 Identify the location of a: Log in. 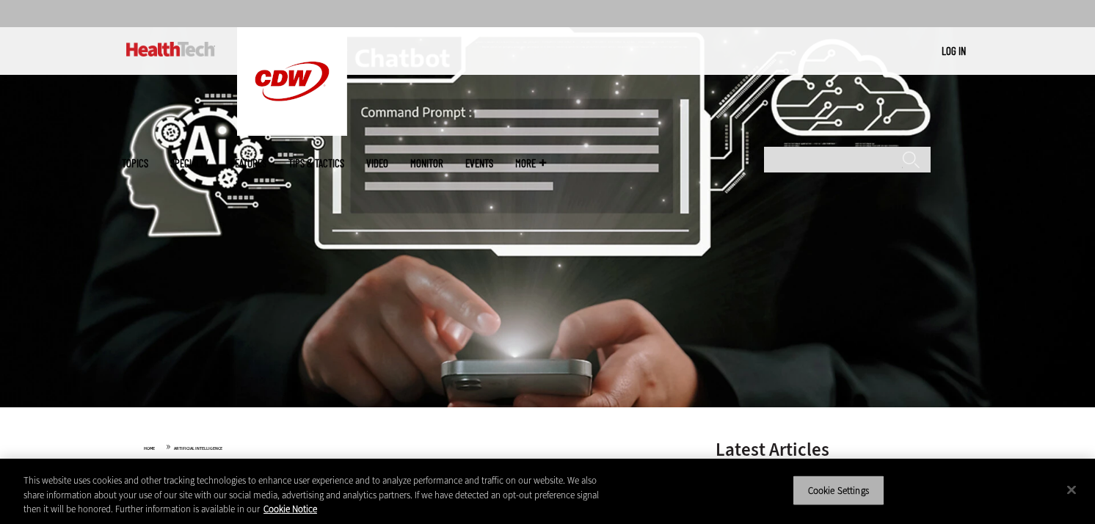
(953, 51).